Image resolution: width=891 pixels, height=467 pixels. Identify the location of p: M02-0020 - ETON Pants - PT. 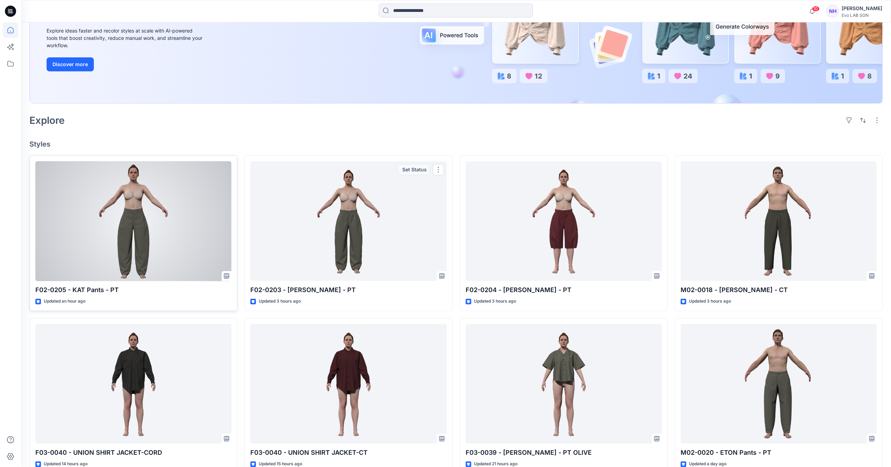
(779, 453).